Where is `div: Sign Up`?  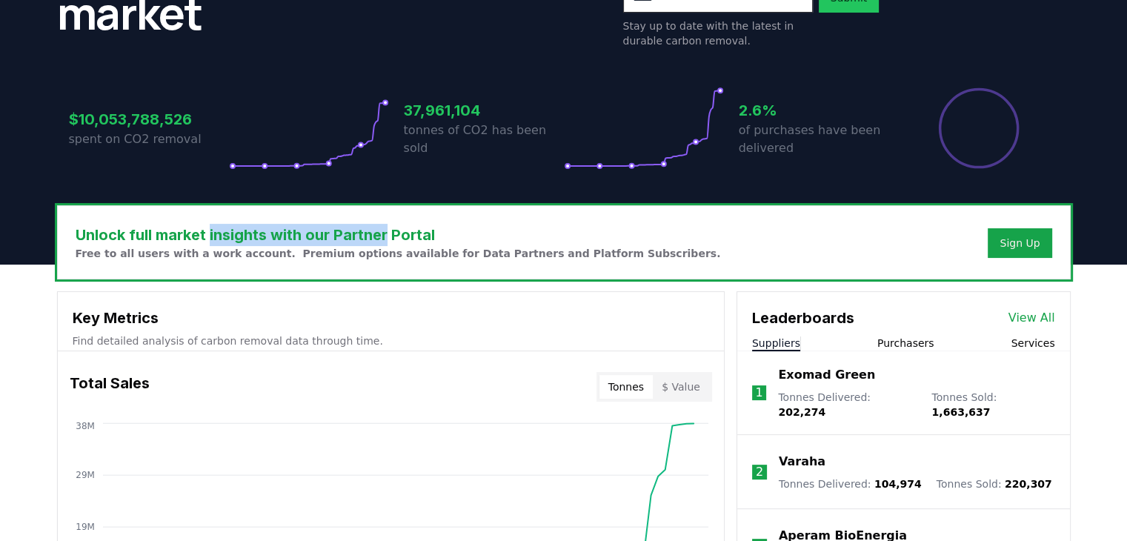
div: Sign Up is located at coordinates (1019, 243).